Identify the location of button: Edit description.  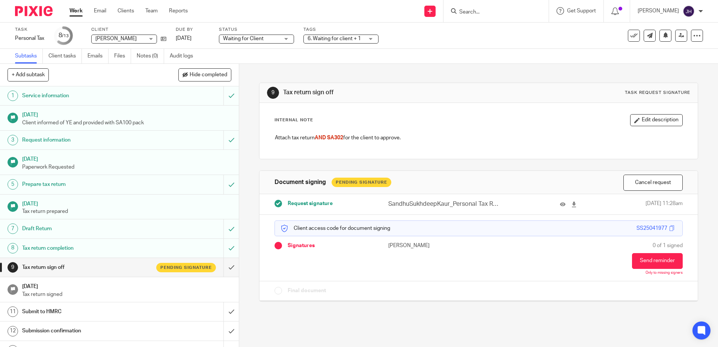
(656, 120).